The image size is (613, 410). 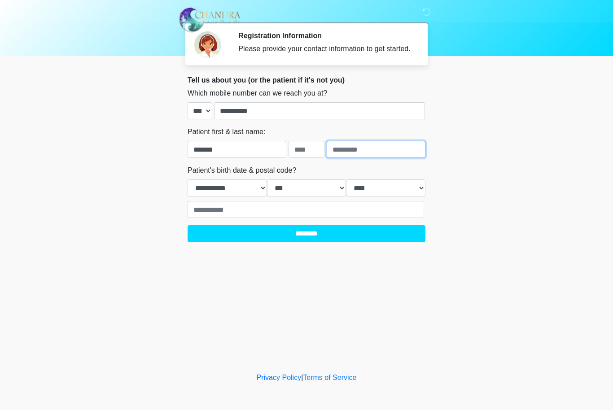 What do you see at coordinates (210, 20) in the screenshot?
I see `img: Chandra Aesthetic Beauty Bar Logo` at bounding box center [210, 20].